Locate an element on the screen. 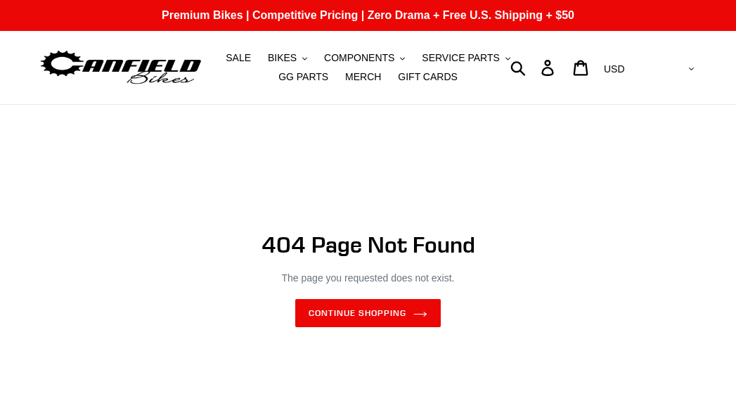 This screenshot has width=736, height=406. img: Canfield Bikes is located at coordinates (121, 67).